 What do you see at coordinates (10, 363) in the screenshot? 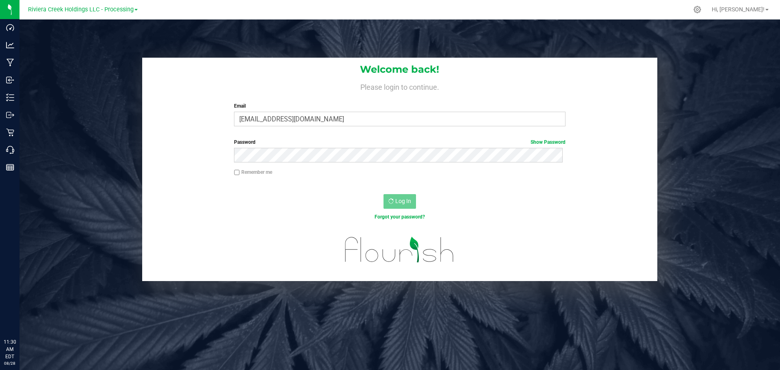
I see `p: 08/28` at bounding box center [10, 363].